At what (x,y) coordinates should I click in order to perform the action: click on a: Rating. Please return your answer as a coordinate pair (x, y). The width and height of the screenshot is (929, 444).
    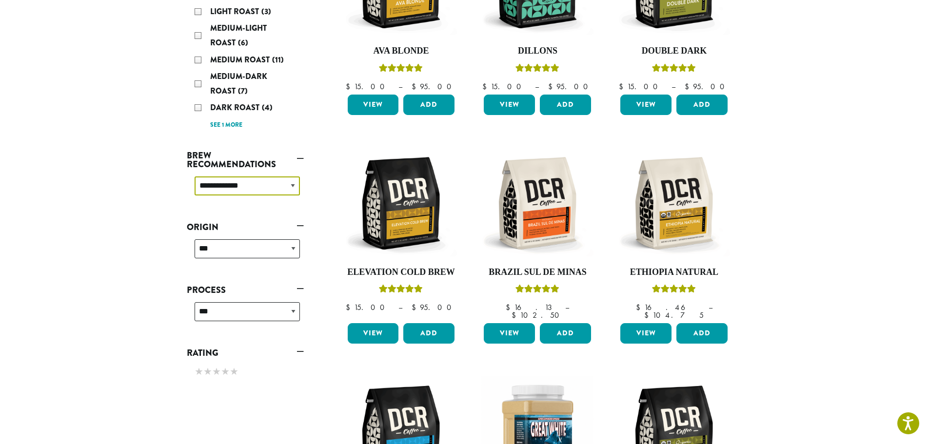
    Looking at the image, I should click on (245, 353).